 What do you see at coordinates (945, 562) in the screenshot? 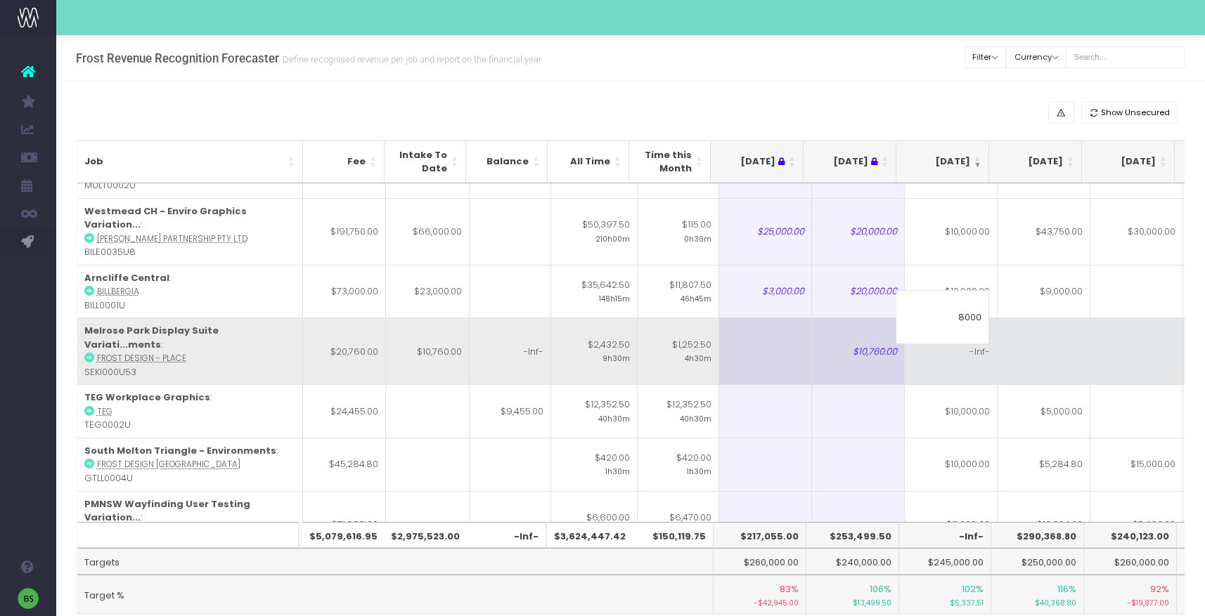
I see `td: $245,000.00` at bounding box center [945, 562].